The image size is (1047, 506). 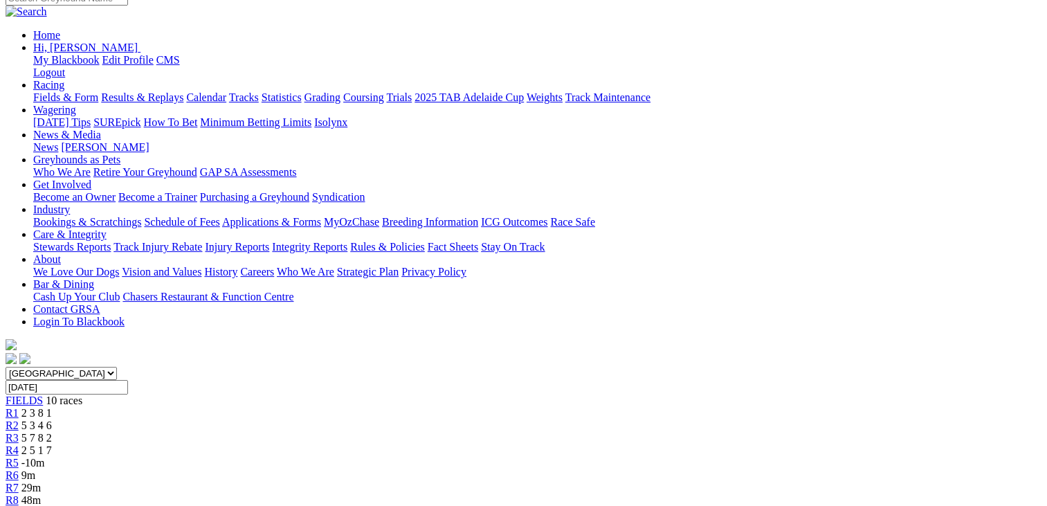 What do you see at coordinates (338, 196) in the screenshot?
I see `a: Syndication` at bounding box center [338, 196].